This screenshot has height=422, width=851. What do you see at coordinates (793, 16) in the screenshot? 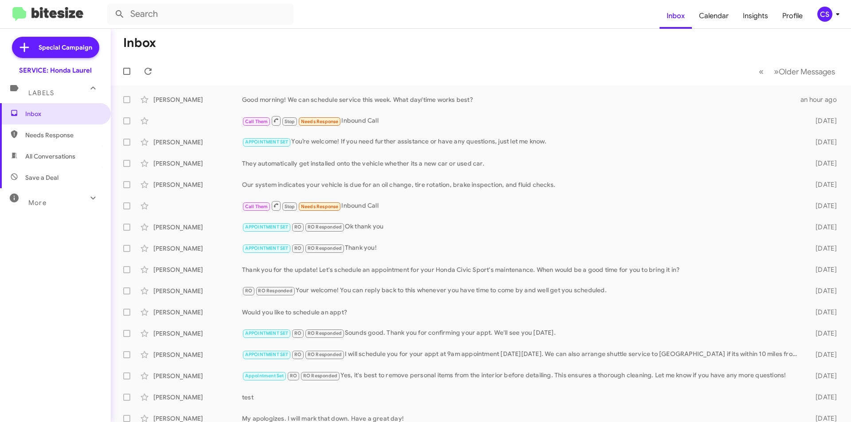
I see `span: Profile` at bounding box center [793, 16].